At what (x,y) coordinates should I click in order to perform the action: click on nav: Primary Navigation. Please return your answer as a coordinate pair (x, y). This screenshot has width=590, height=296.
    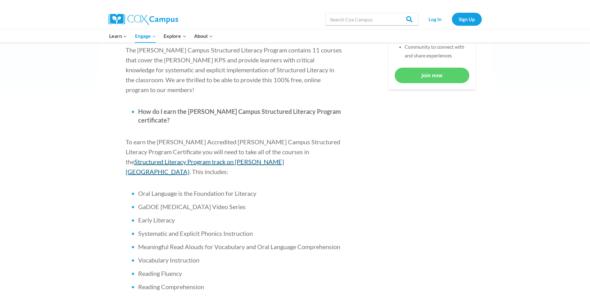
    Looking at the image, I should click on (161, 36).